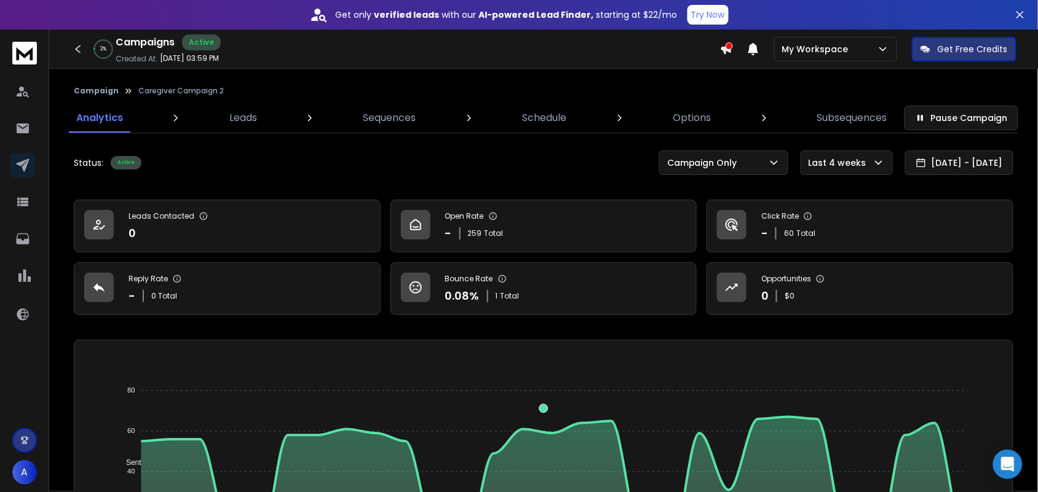 The width and height of the screenshot is (1038, 492). Describe the element at coordinates (89, 163) in the screenshot. I see `p: Status:` at that location.